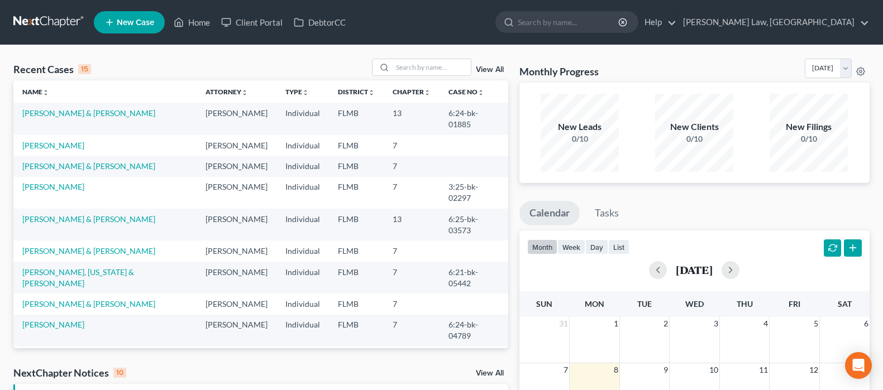 The image size is (883, 390). What do you see at coordinates (666, 370) in the screenshot?
I see `span: 9` at bounding box center [666, 370].